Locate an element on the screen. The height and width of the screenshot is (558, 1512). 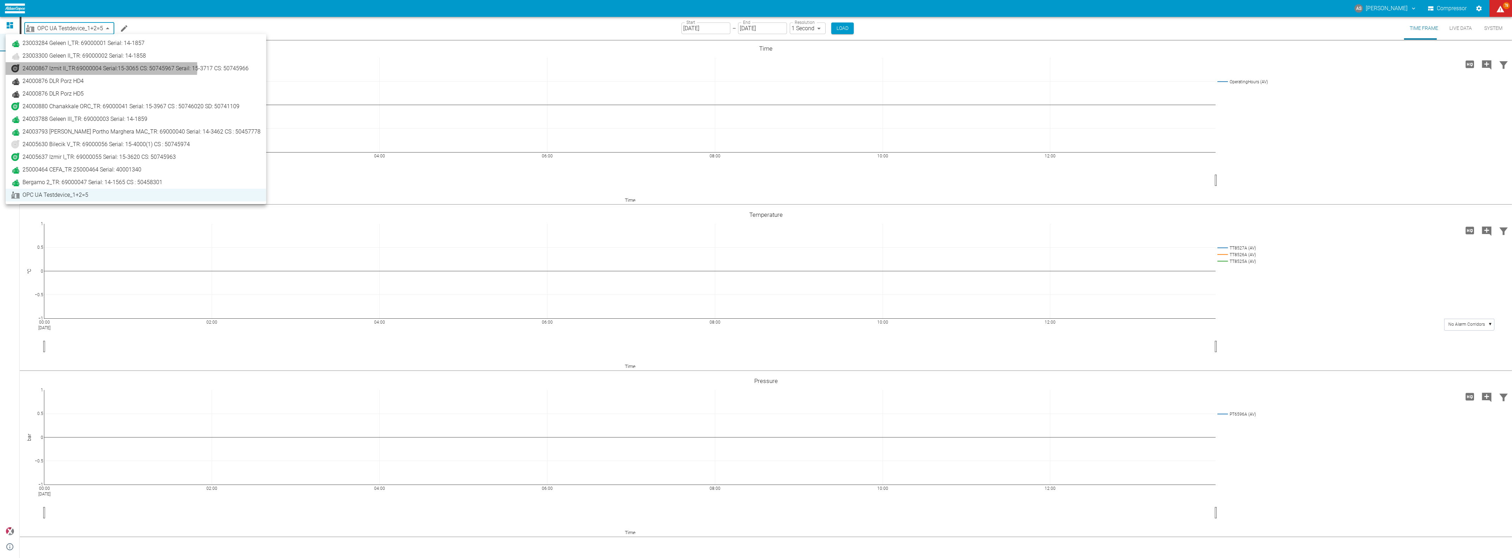
a: 23003284 Geleen I_TR: 69000001 Serial: 14-1857 is located at coordinates (136, 43).